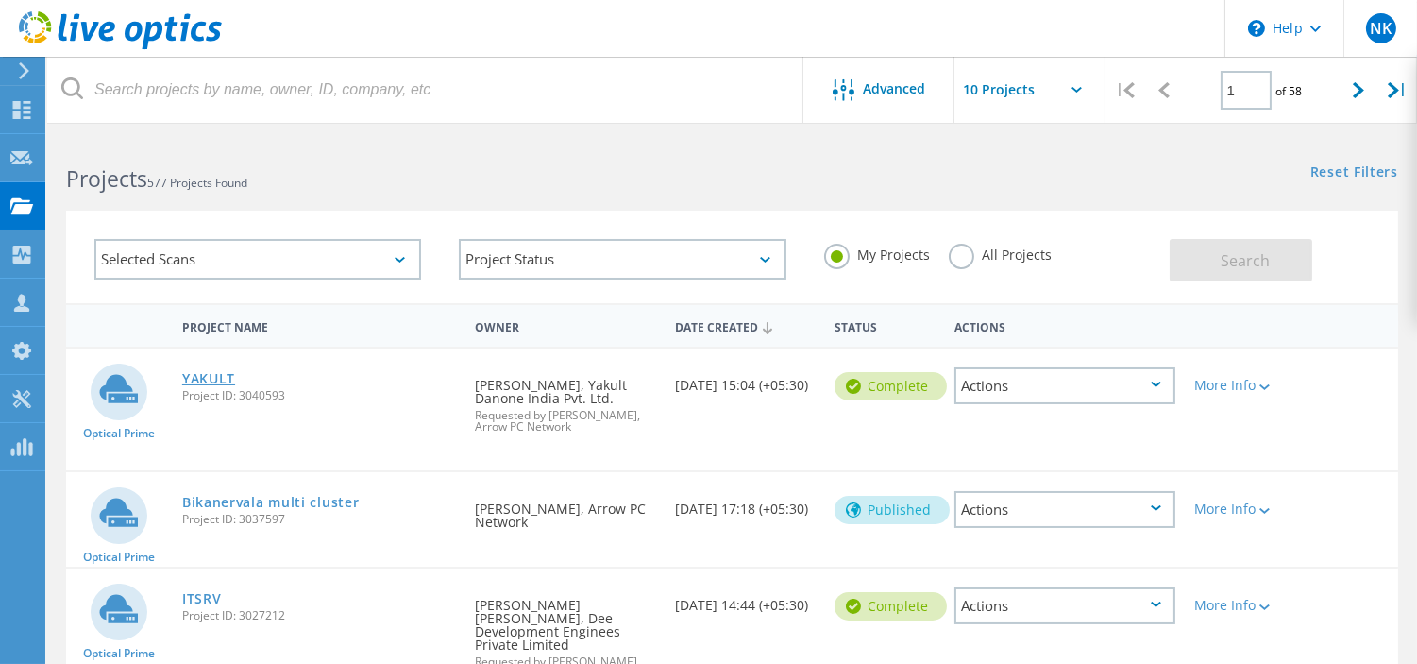 Image resolution: width=1417 pixels, height=664 pixels. What do you see at coordinates (319, 616) in the screenshot?
I see `span: Project ID: 3027212` at bounding box center [319, 616].